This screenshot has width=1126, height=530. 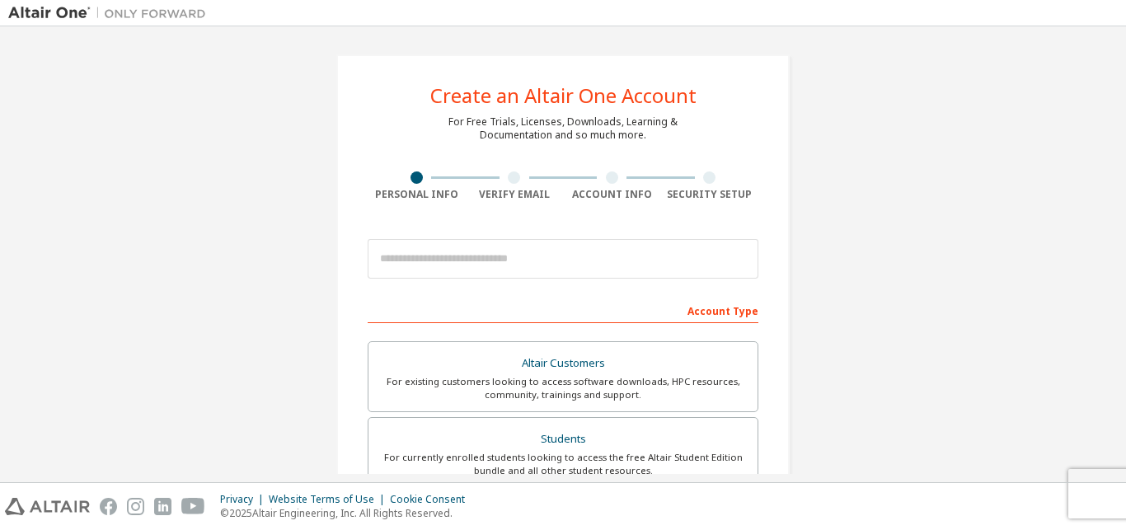 I want to click on img: altair_logo.svg, so click(x=47, y=506).